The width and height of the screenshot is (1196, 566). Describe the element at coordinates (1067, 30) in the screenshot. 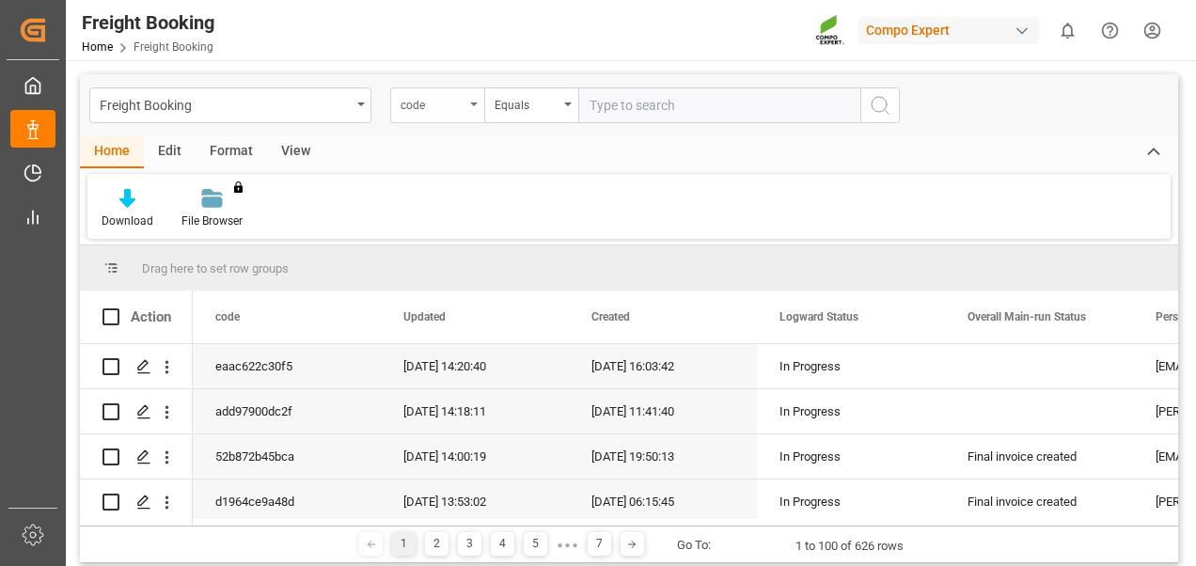

I see `button: show 0 new notifications` at that location.